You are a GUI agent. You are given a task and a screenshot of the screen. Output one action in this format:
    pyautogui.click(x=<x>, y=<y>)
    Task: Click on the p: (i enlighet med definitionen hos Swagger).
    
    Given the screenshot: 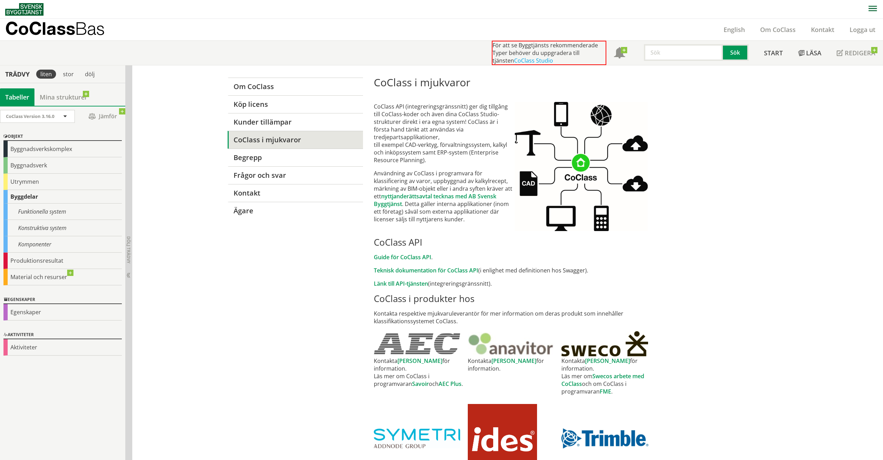 What is the action you would take?
    pyautogui.click(x=514, y=270)
    